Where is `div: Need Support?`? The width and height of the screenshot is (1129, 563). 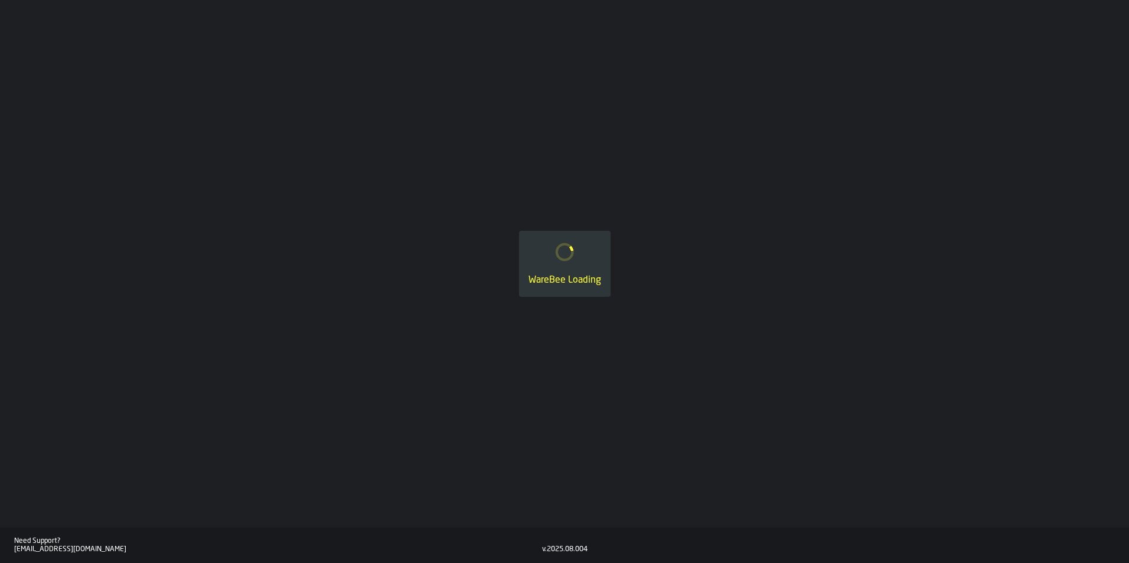
div: Need Support? is located at coordinates (278, 541).